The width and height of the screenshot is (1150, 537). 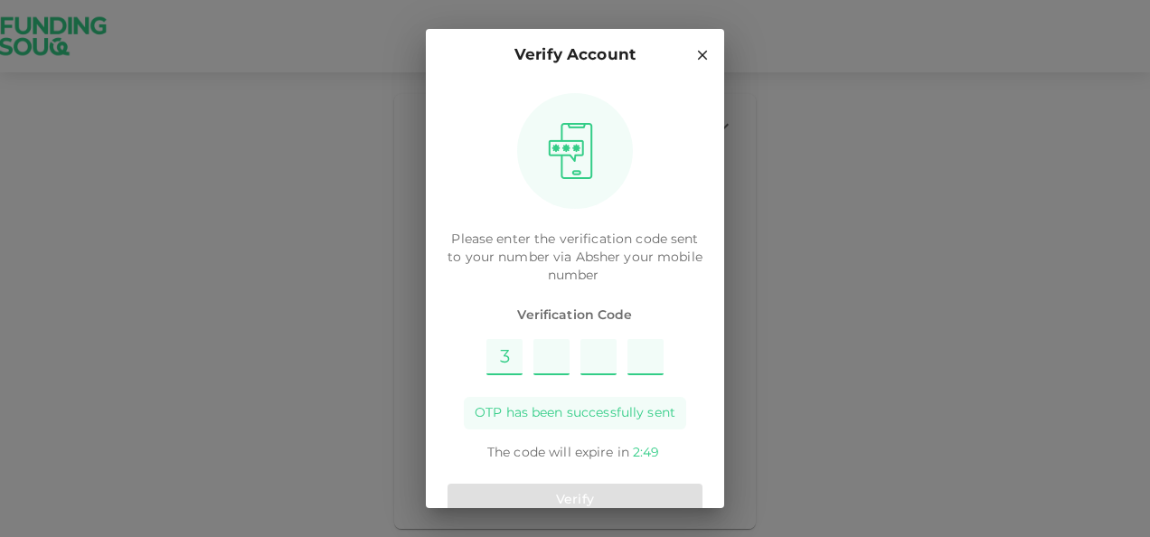 What do you see at coordinates (625, 267) in the screenshot?
I see `span: your mobile number` at bounding box center [625, 267].